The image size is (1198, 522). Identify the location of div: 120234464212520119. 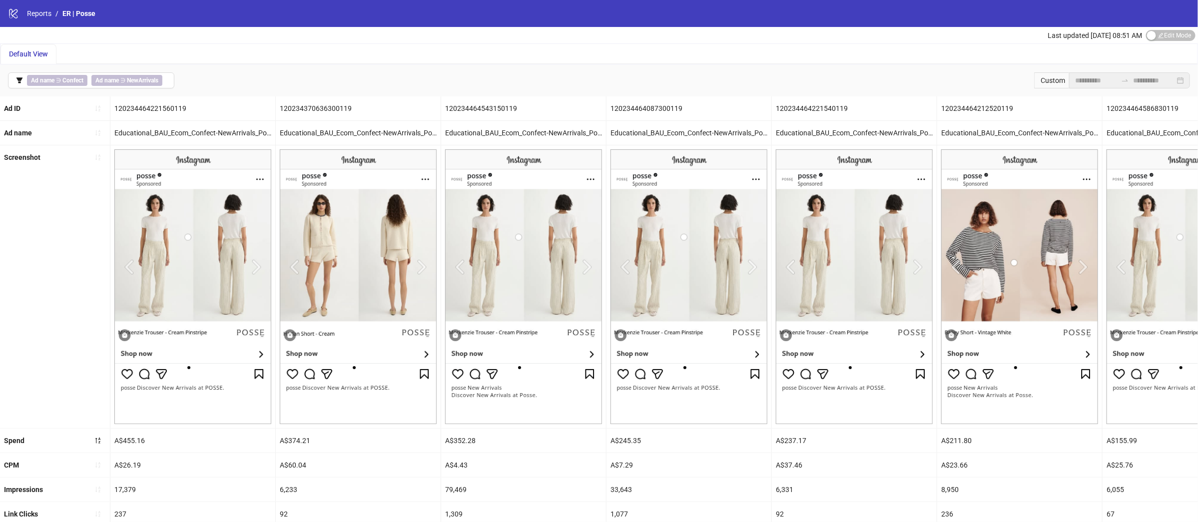
(1020, 108).